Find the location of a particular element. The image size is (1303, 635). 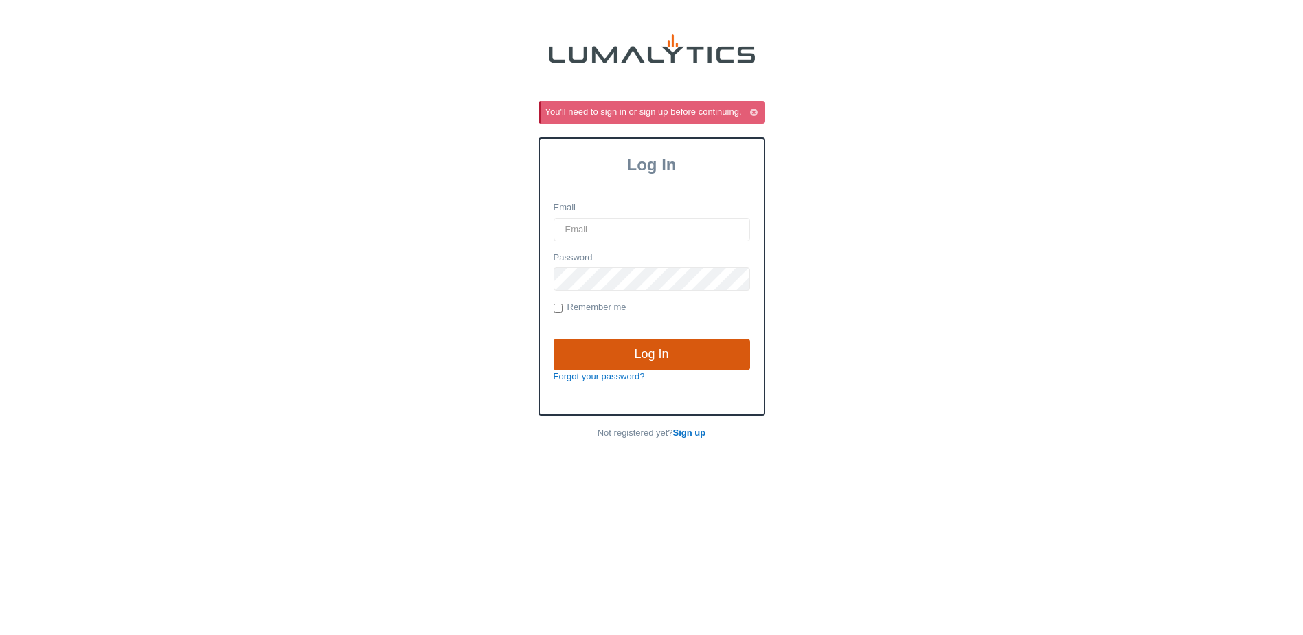

input: Remember me is located at coordinates (558, 308).